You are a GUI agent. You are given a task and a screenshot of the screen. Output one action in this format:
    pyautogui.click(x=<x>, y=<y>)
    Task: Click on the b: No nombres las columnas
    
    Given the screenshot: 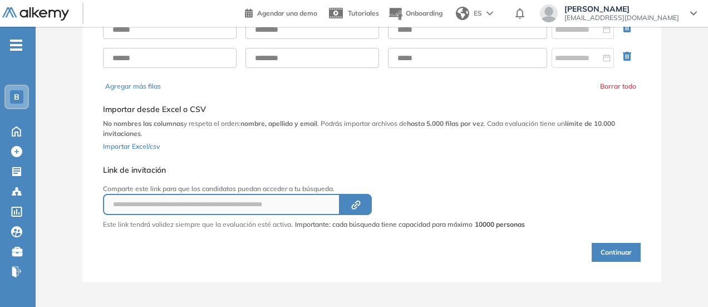 What is the action you would take?
    pyautogui.click(x=143, y=123)
    